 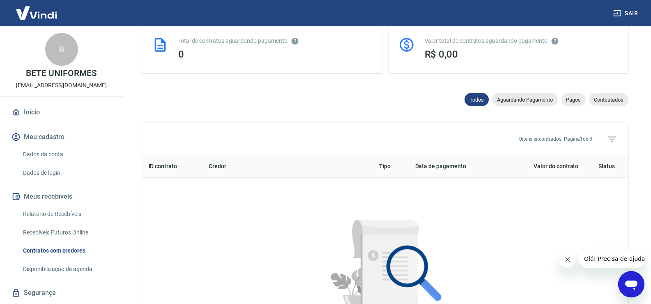 What do you see at coordinates (66, 173) in the screenshot?
I see `a: Dados de login` at bounding box center [66, 173].